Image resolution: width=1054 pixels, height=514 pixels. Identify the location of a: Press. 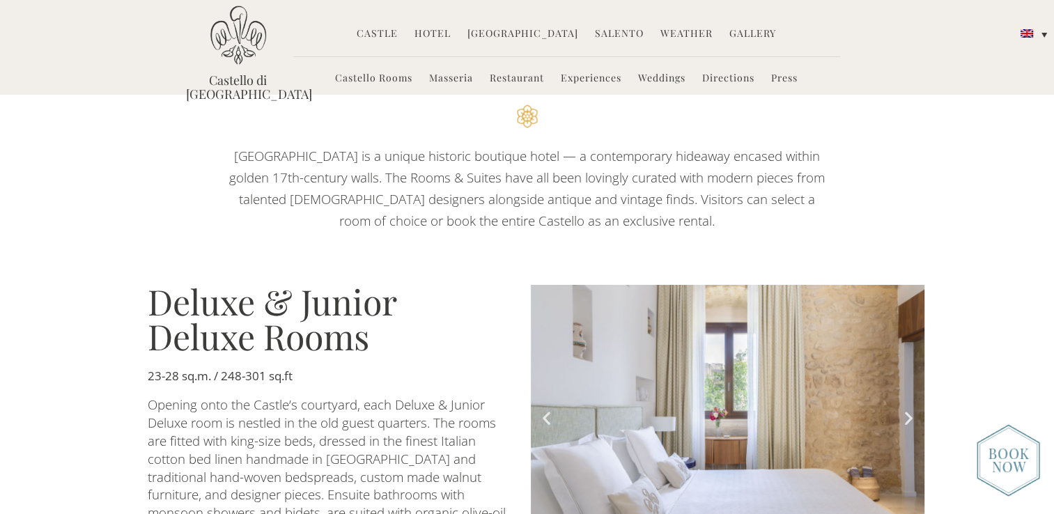
(784, 79).